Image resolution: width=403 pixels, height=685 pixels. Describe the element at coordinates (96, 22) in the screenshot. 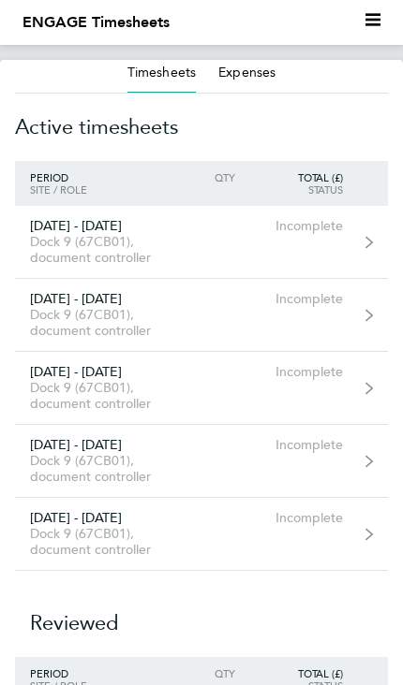

I see `li: ENGAGE Timesheets` at that location.